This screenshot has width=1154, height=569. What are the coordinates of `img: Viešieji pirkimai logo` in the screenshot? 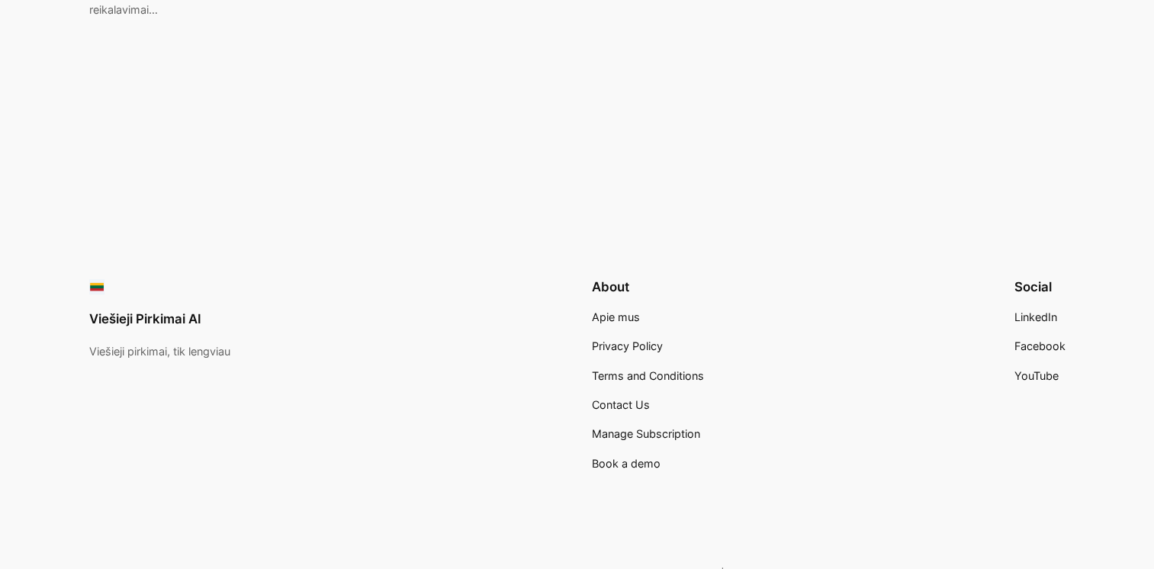 It's located at (97, 287).